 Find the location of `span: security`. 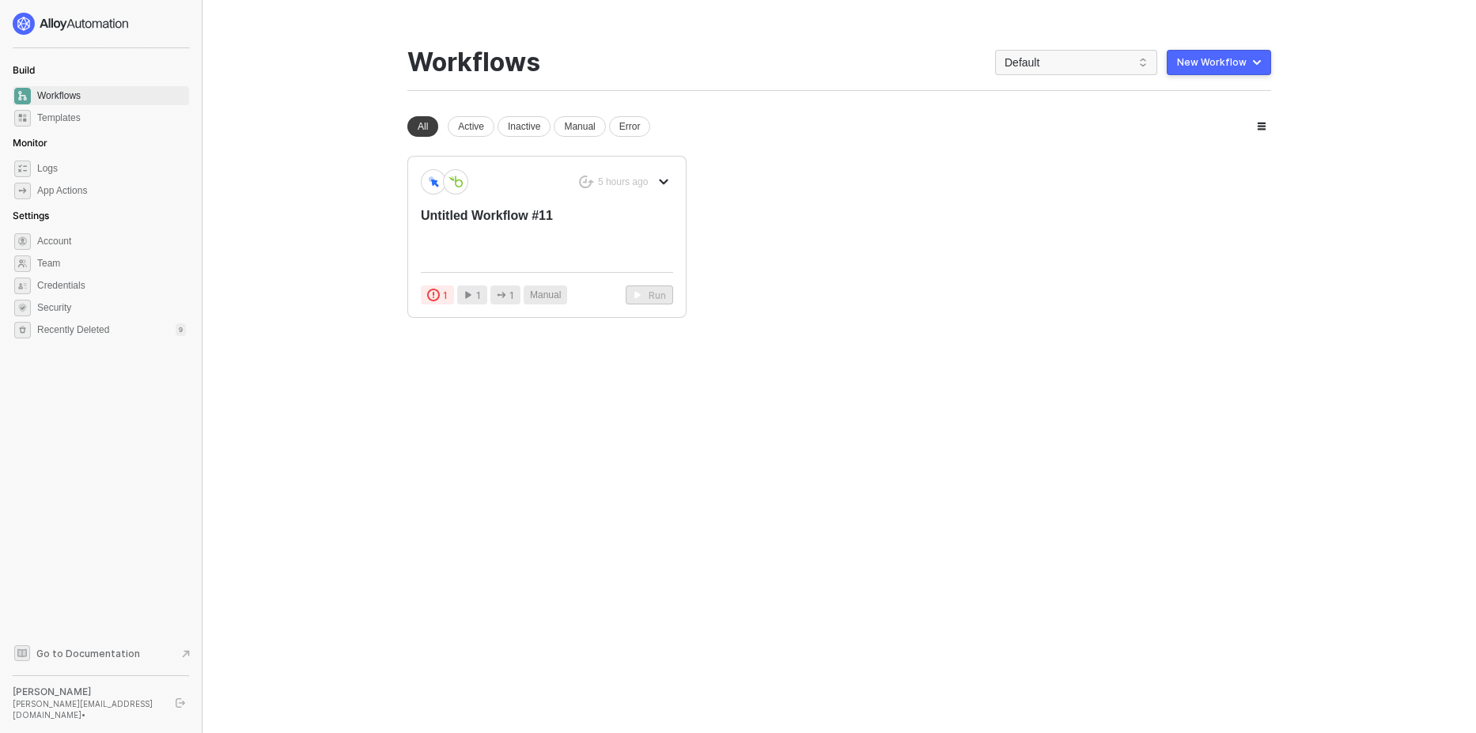

span: security is located at coordinates (22, 308).